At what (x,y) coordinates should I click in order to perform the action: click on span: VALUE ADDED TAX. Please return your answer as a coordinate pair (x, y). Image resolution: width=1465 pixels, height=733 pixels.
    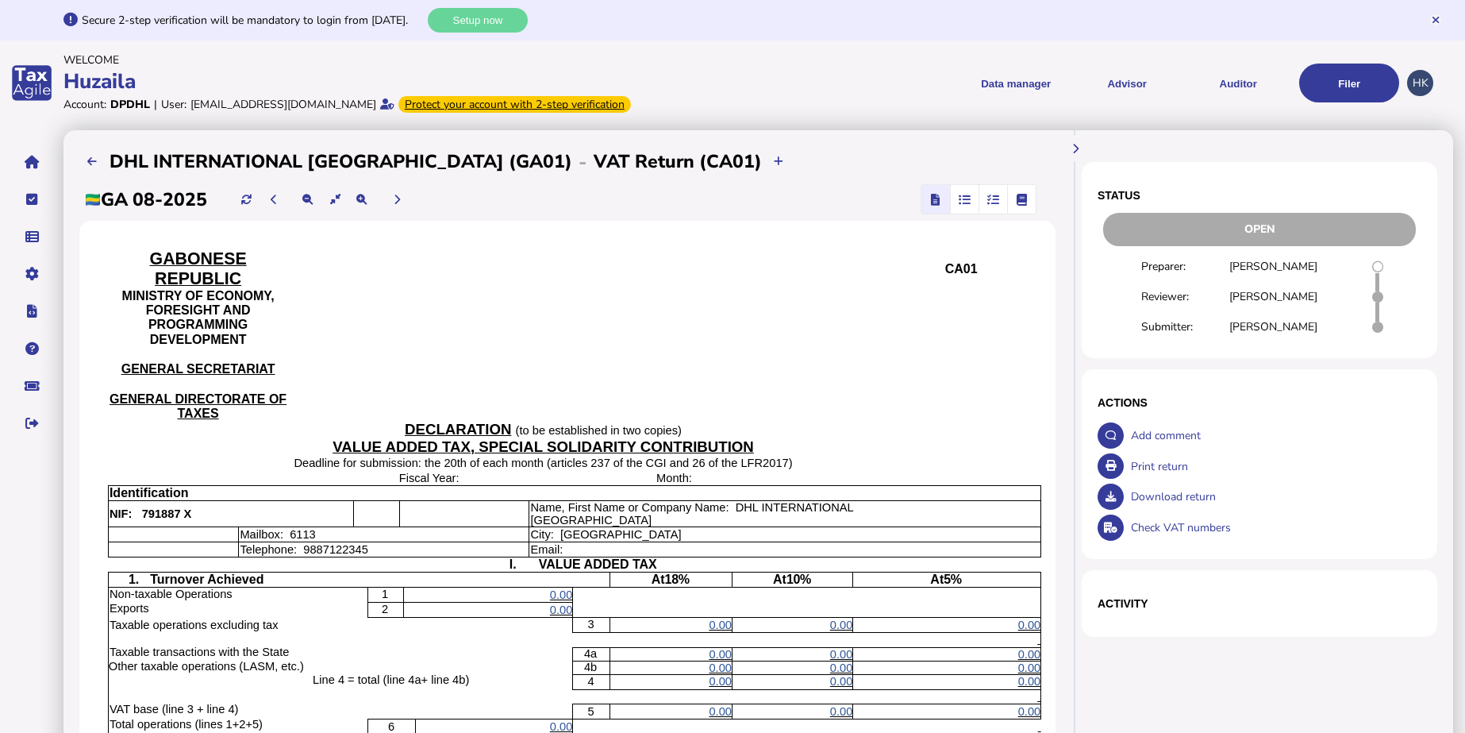
    Looking at the image, I should click on (598, 564).